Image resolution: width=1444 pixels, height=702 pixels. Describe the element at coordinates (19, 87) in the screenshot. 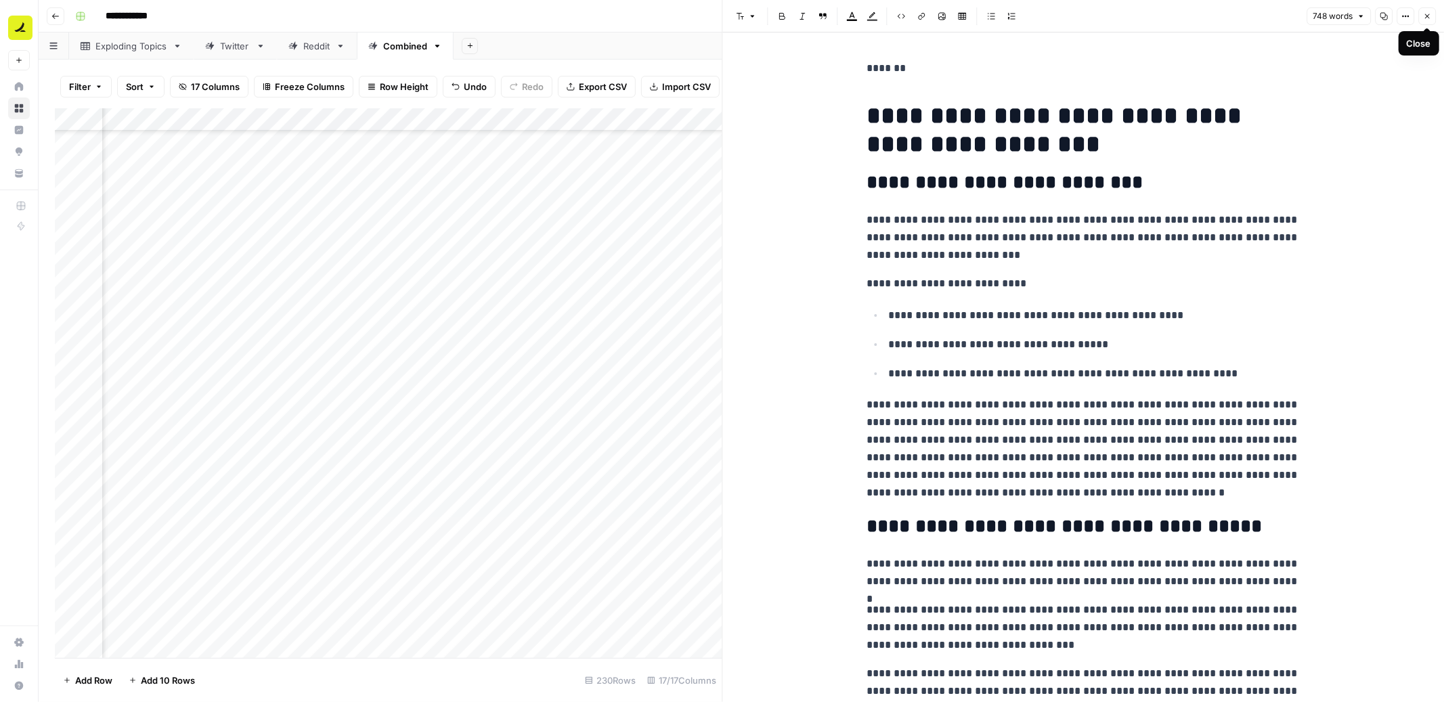

I see `a: Home` at that location.